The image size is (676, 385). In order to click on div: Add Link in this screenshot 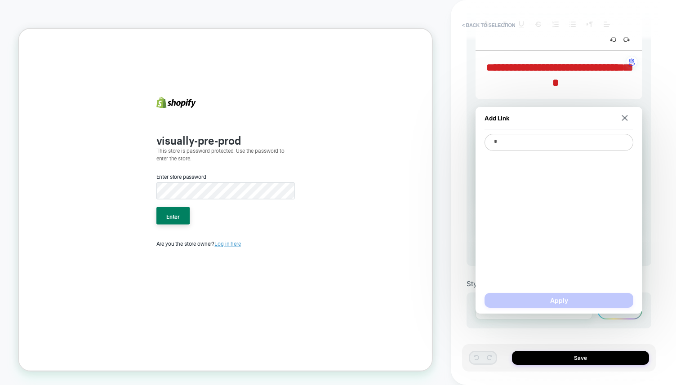, I will do `click(558, 118)`.